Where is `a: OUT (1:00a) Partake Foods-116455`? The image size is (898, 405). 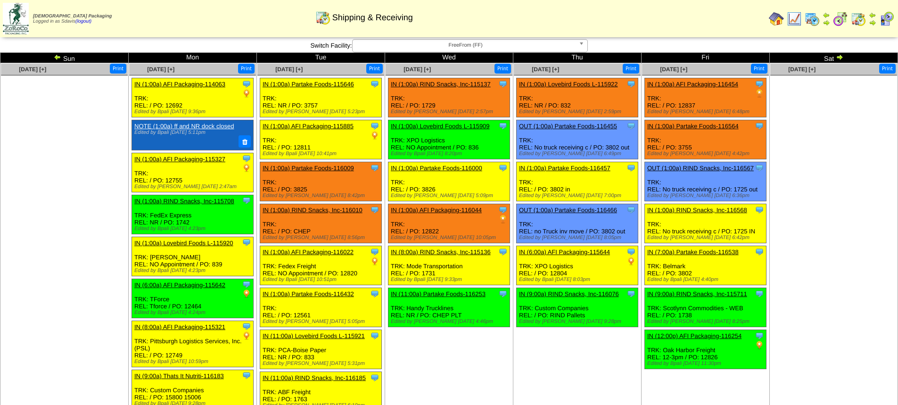 a: OUT (1:00a) Partake Foods-116455 is located at coordinates (568, 126).